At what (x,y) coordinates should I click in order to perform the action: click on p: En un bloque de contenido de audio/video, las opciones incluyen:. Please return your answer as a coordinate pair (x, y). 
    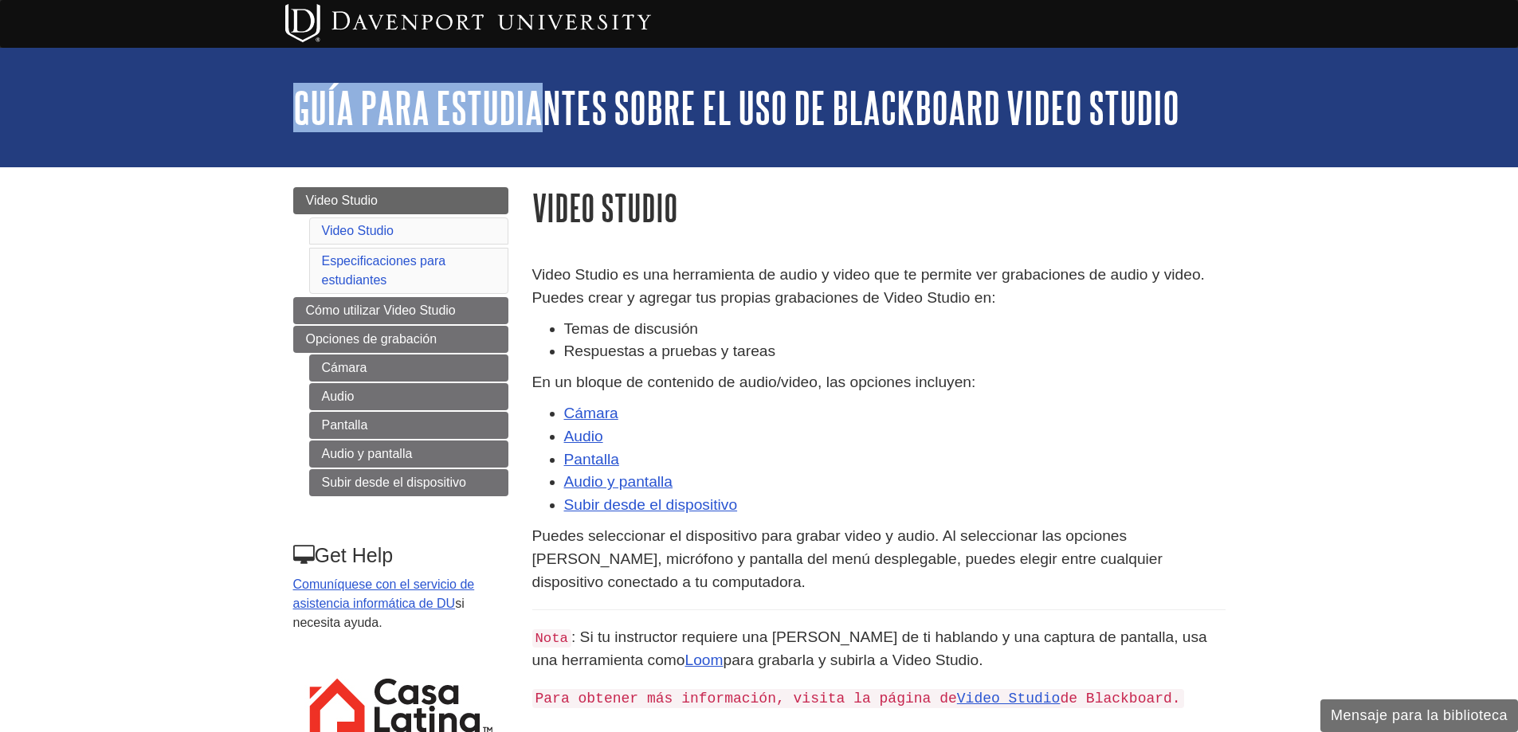
    Looking at the image, I should click on (879, 382).